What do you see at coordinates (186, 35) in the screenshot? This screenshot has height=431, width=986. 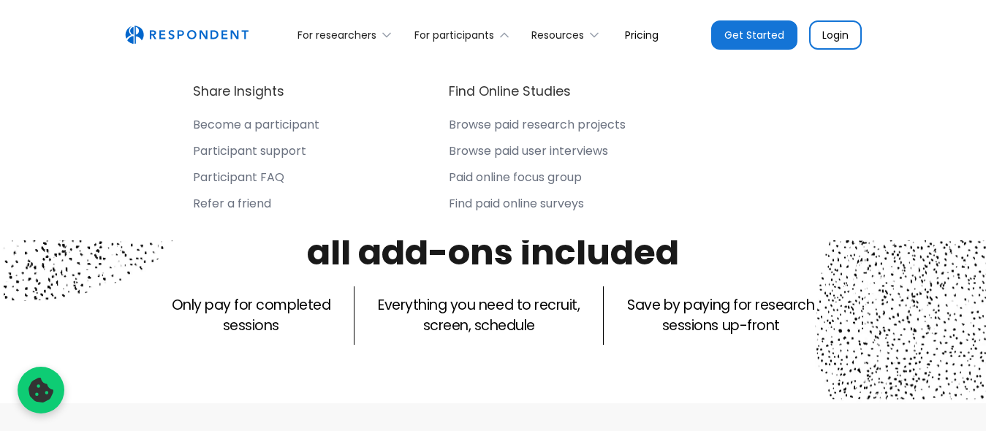 I see `a: home` at bounding box center [186, 35].